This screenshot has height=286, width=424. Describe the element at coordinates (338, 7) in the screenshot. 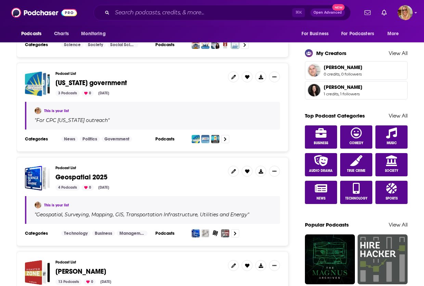

I see `span: New` at that location.